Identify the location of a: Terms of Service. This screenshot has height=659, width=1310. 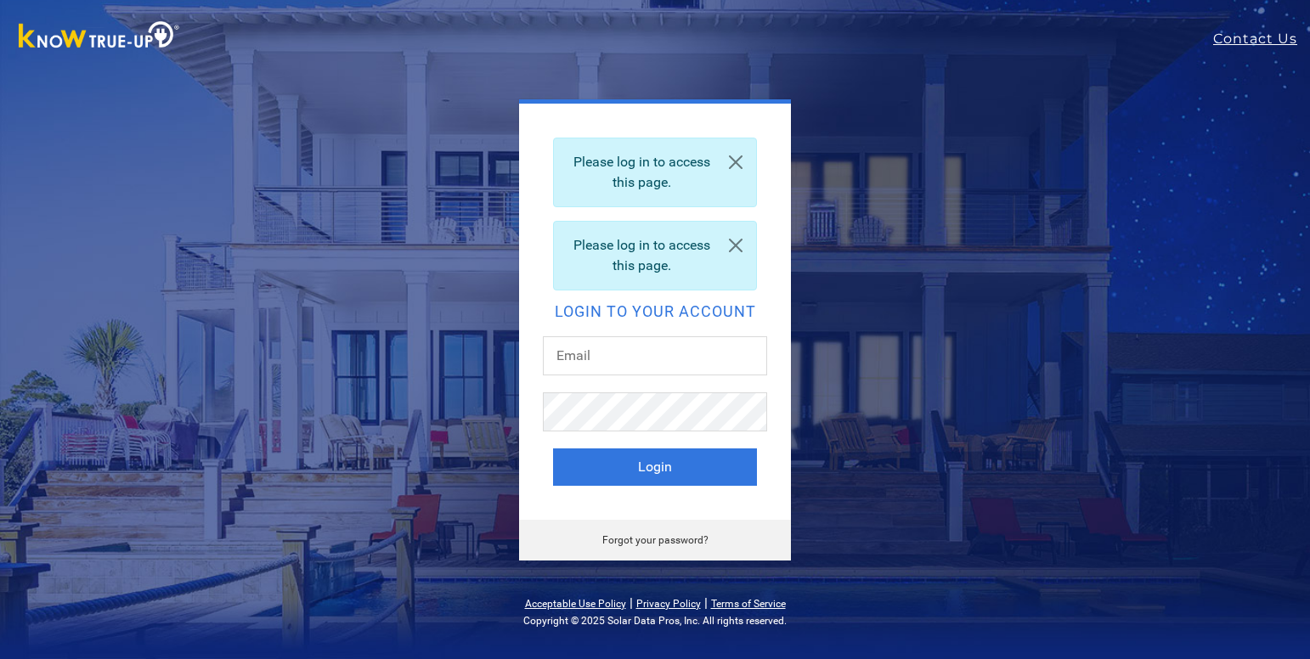
(749, 604).